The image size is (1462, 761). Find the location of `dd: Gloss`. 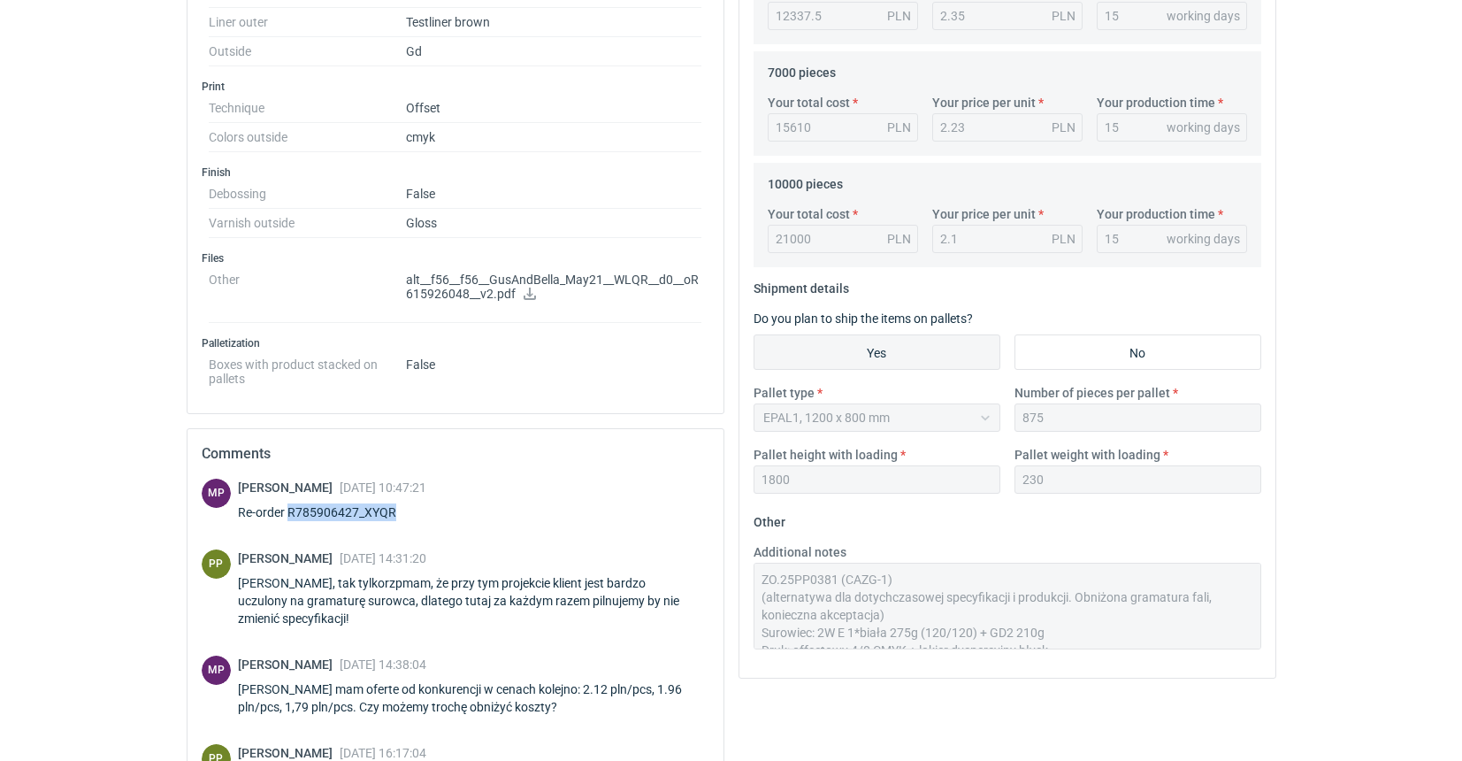

dd: Gloss is located at coordinates (554, 223).